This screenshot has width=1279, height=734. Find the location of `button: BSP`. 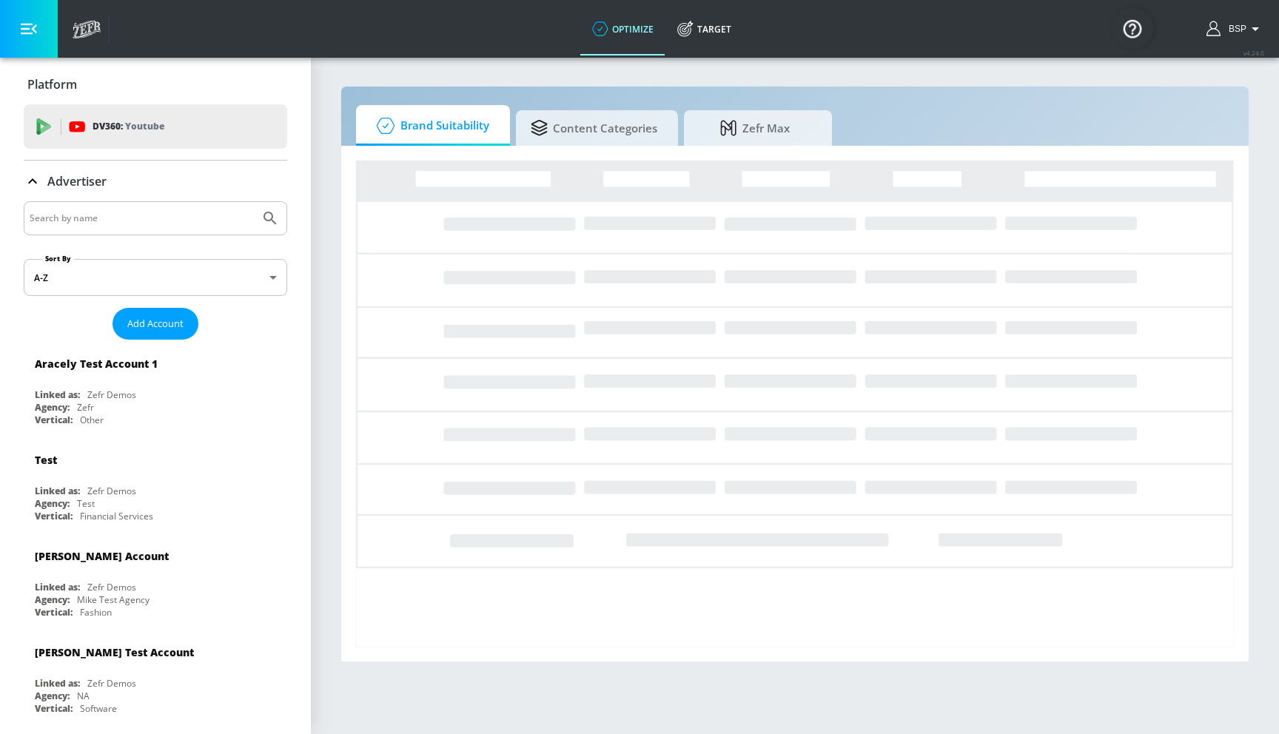

button: BSP is located at coordinates (1236, 29).